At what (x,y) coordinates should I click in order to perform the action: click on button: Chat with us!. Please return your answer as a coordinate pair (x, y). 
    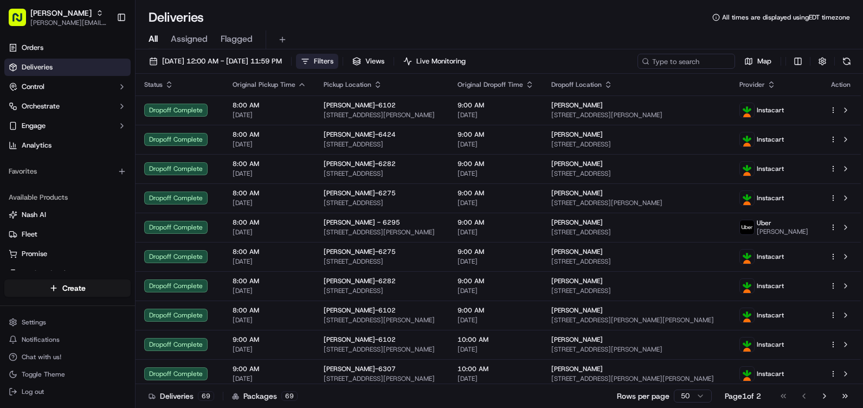
    Looking at the image, I should click on (67, 357).